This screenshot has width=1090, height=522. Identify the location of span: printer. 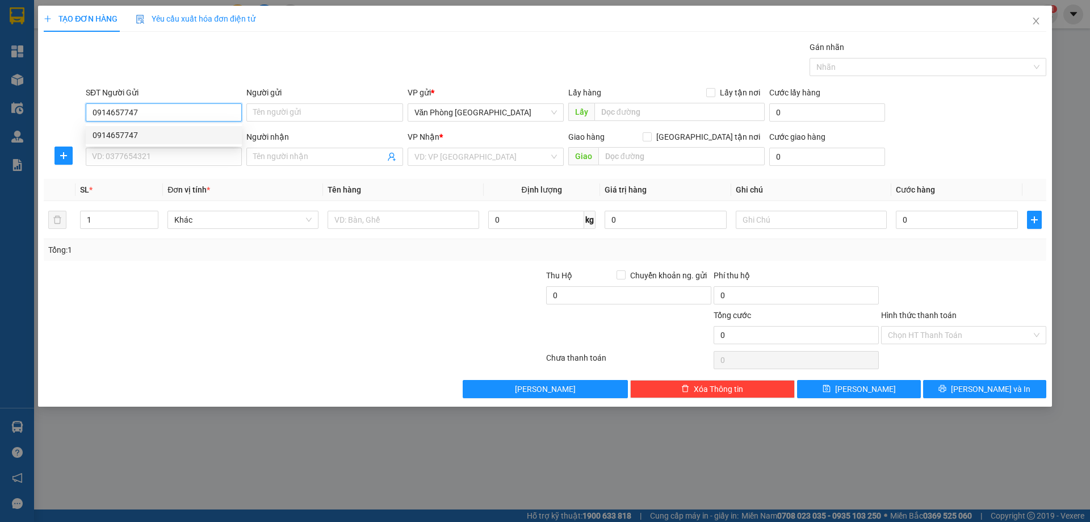
(943, 389).